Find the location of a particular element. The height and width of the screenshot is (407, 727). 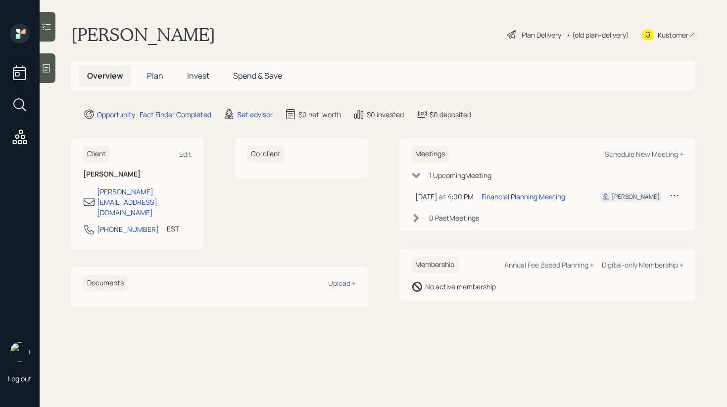

div: Opportunity · Fact Finder Completed is located at coordinates (154, 114).